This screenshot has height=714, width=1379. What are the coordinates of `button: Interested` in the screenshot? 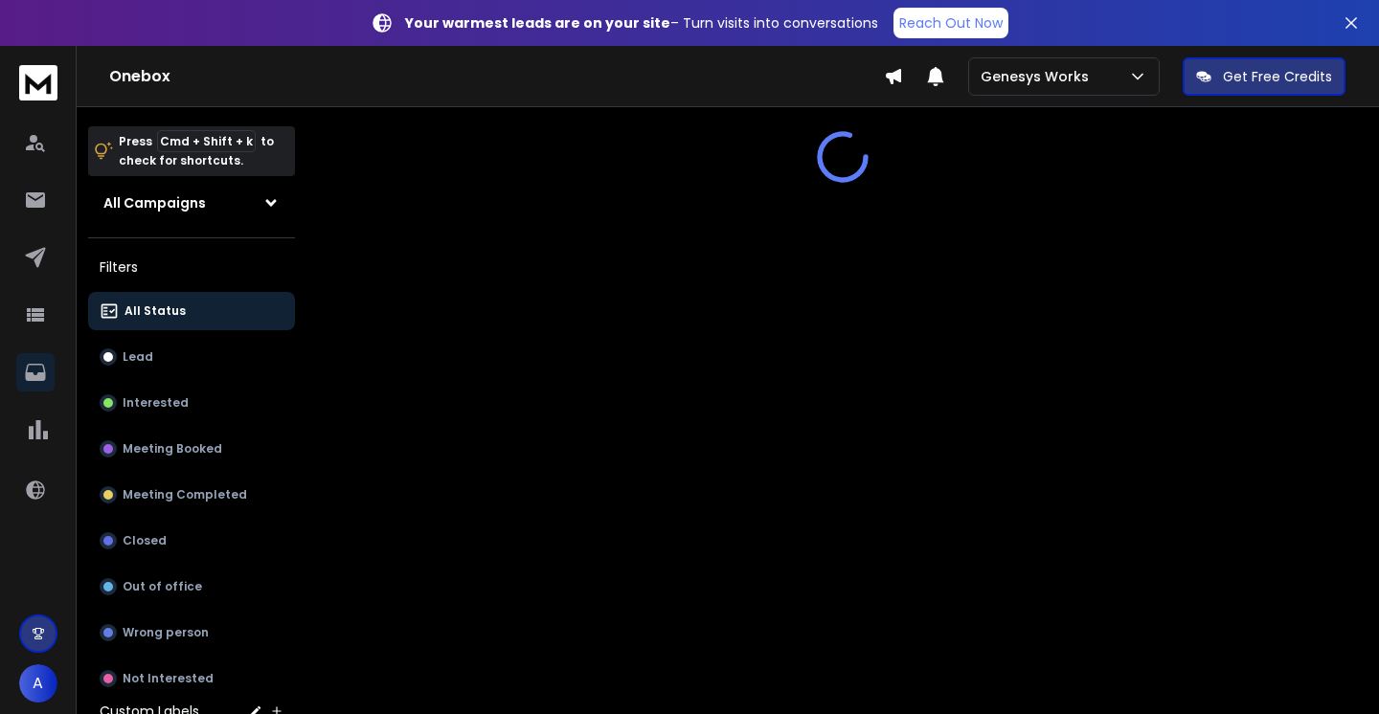 It's located at (191, 403).